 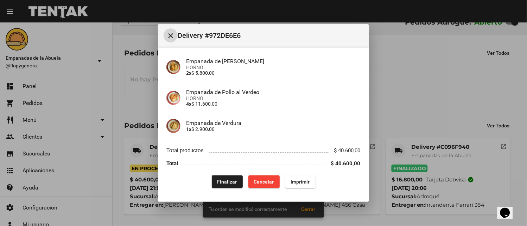 What do you see at coordinates (173, 98) in the screenshot?
I see `img: b535b57a-eb23-4682-a080-b8c53aa6123f.jpg` at bounding box center [173, 98].